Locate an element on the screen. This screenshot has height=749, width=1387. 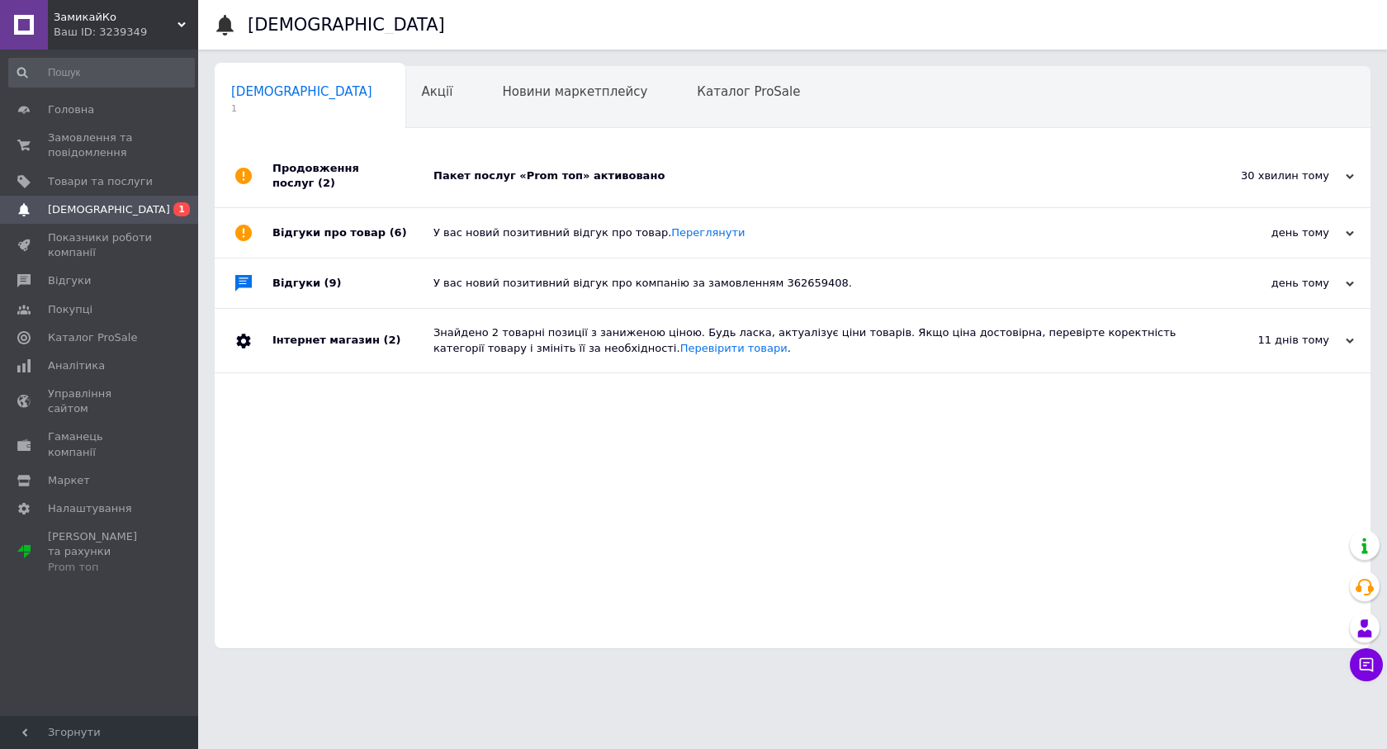
div: 30 хвилин тому is located at coordinates (1272, 176).